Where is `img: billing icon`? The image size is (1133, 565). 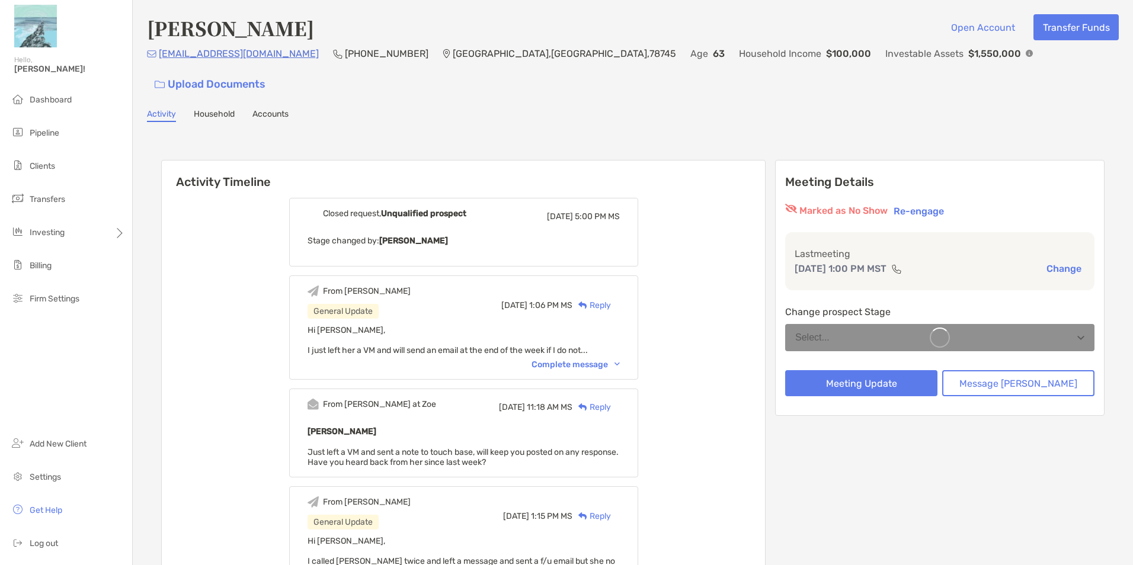 img: billing icon is located at coordinates (18, 265).